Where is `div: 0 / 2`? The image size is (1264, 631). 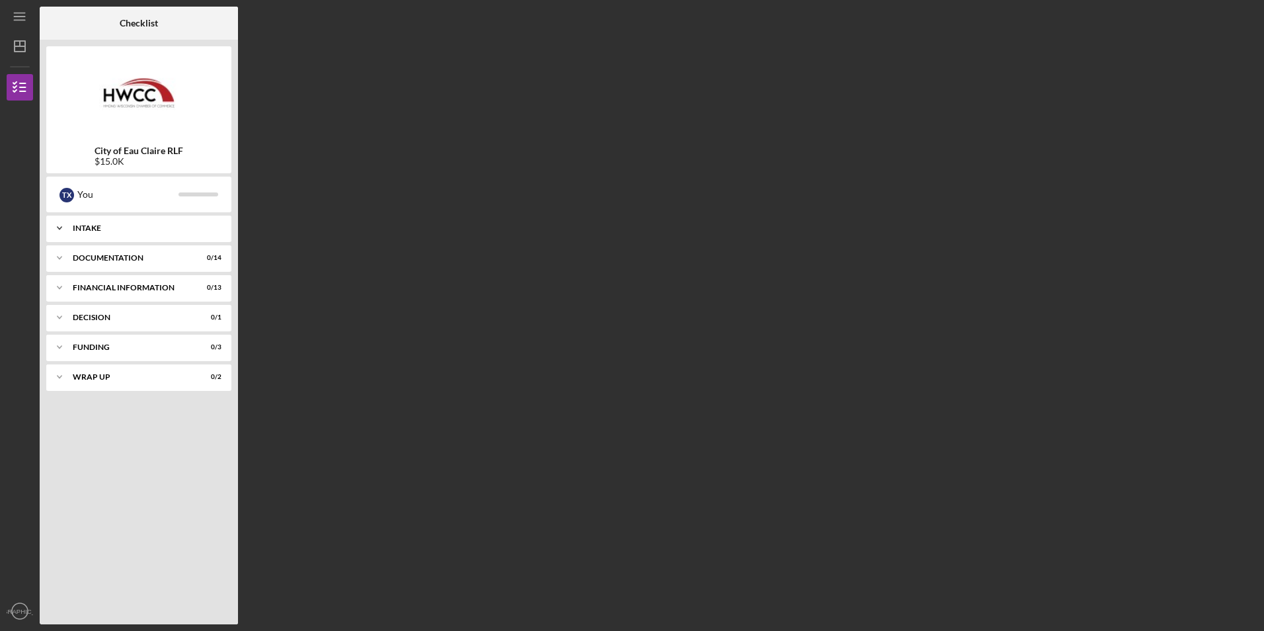 div: 0 / 2 is located at coordinates (210, 377).